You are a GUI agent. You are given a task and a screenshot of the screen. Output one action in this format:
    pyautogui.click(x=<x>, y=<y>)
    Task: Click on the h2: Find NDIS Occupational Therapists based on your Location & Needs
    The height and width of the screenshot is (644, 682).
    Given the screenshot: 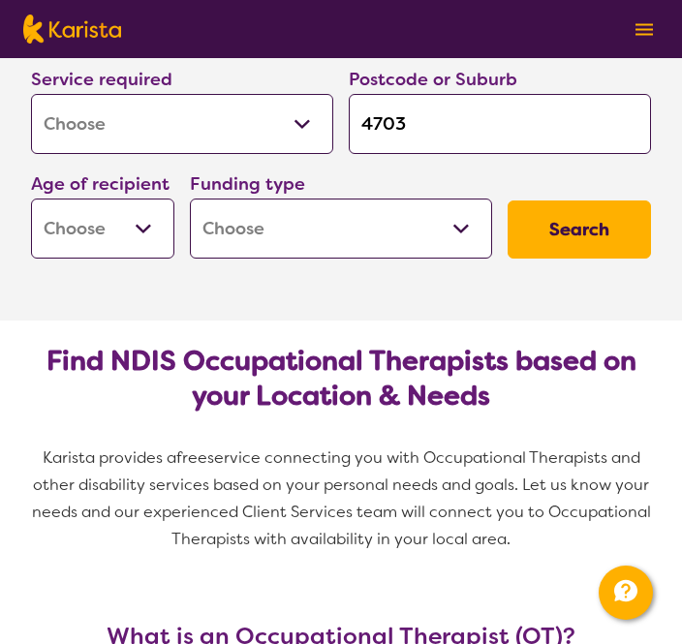 What is the action you would take?
    pyautogui.click(x=341, y=379)
    